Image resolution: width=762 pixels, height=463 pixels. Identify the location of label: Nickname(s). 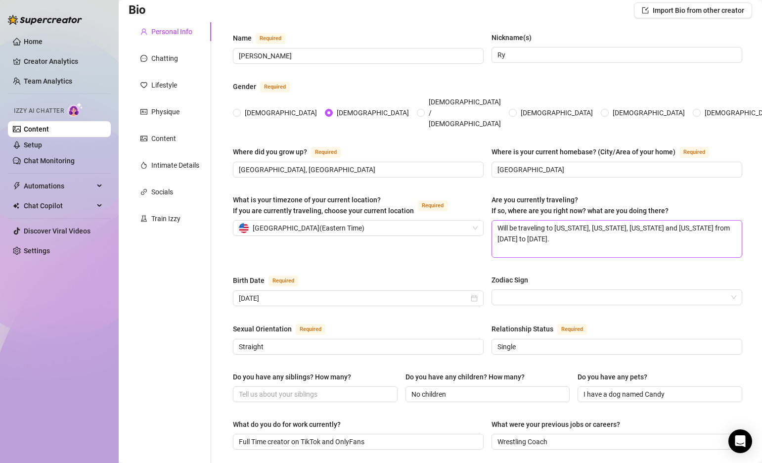
(515, 38).